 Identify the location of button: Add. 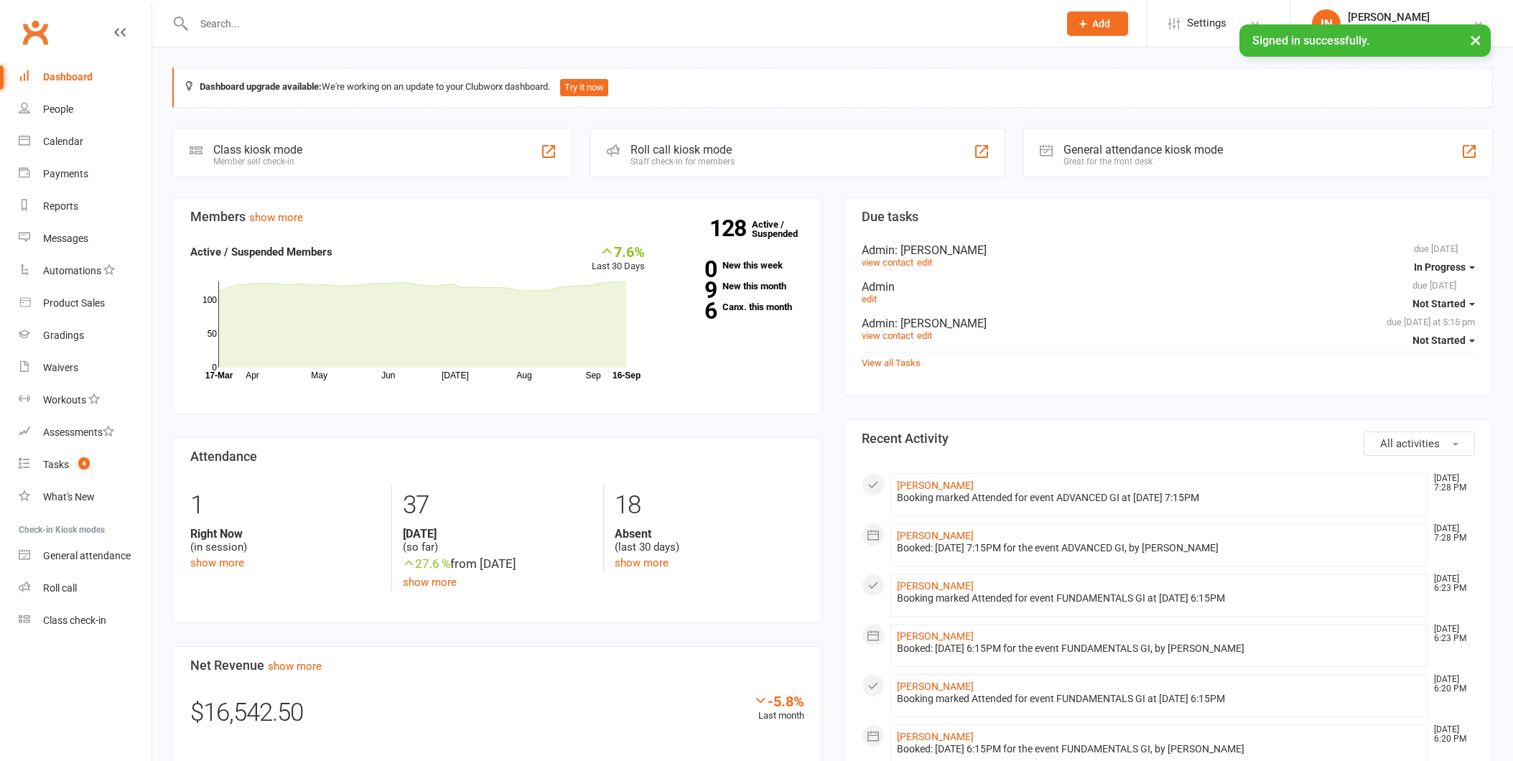
(1097, 24).